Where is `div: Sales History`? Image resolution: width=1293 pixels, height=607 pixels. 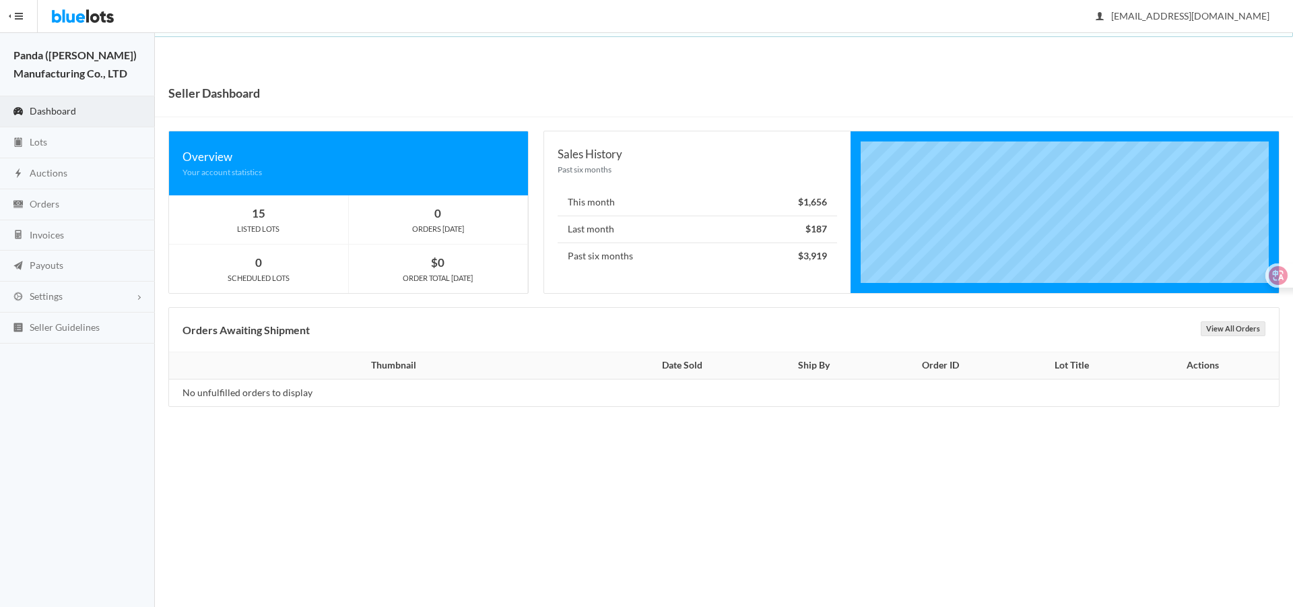
div: Sales History is located at coordinates (697, 154).